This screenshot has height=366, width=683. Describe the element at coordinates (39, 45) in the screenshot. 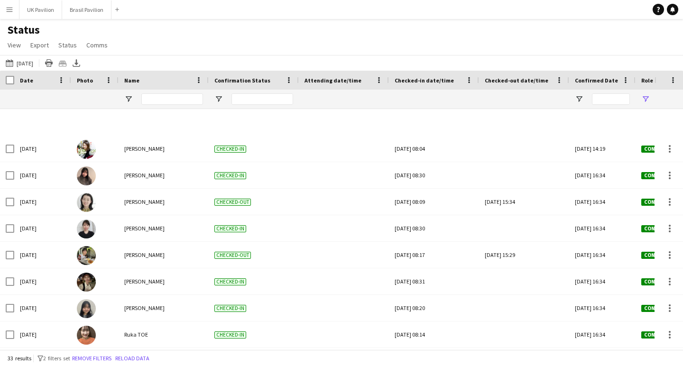

I see `span: Export` at that location.